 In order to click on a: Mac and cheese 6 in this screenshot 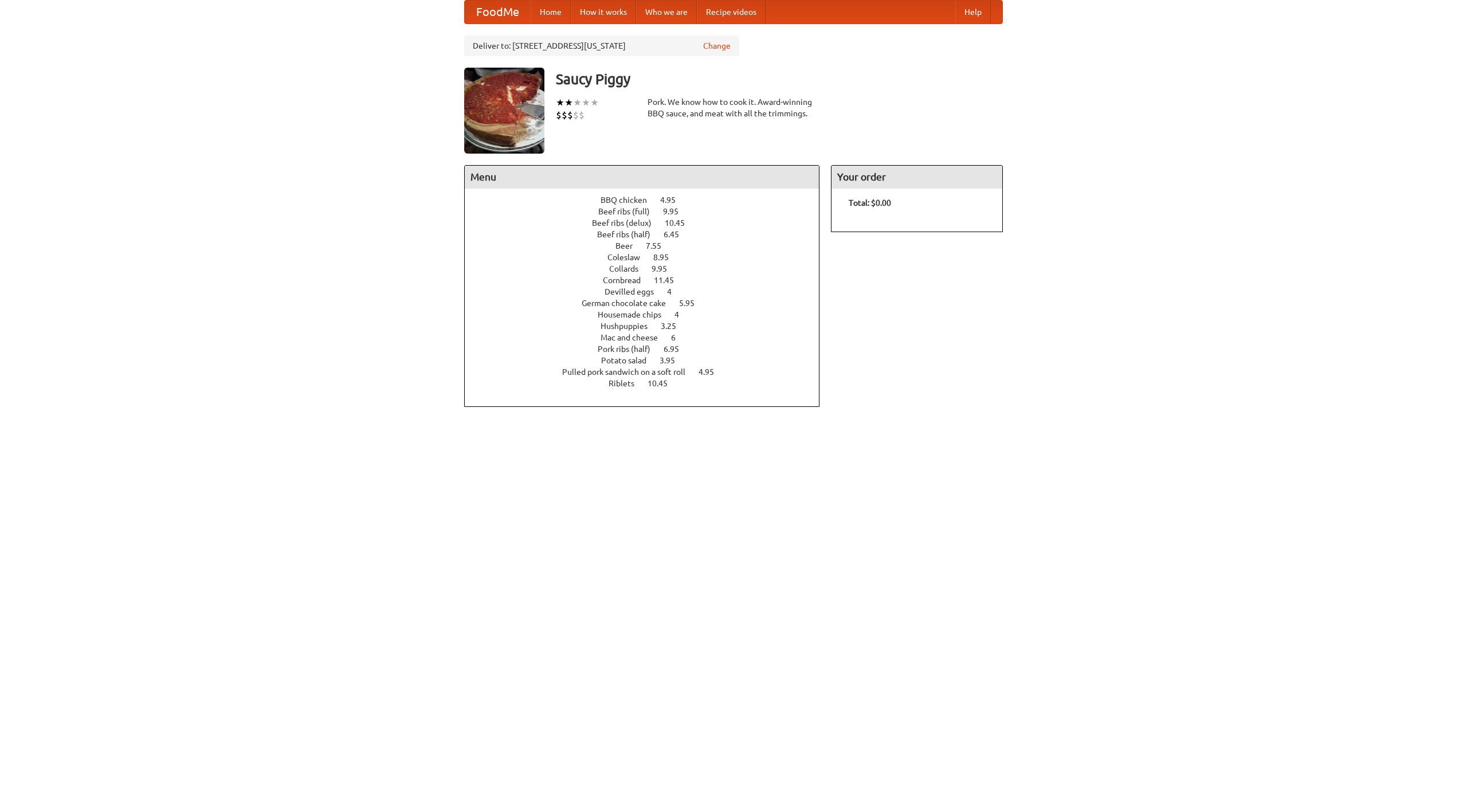, I will do `click(648, 337)`.